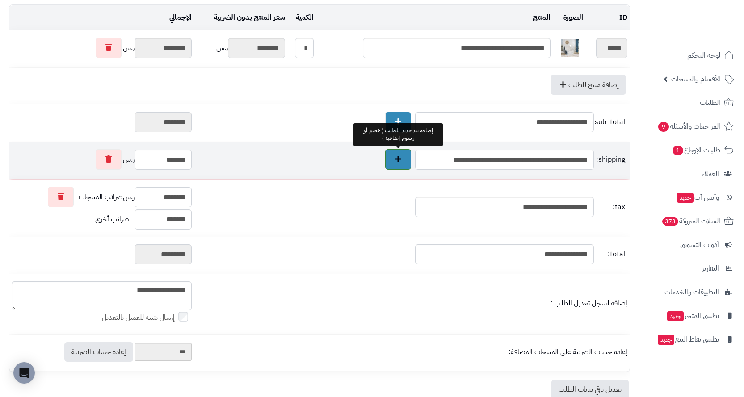 The height and width of the screenshot is (397, 744). What do you see at coordinates (411, 303) in the screenshot?
I see `div: إضافة لسجل تعديل الطلب :` at bounding box center [411, 303].